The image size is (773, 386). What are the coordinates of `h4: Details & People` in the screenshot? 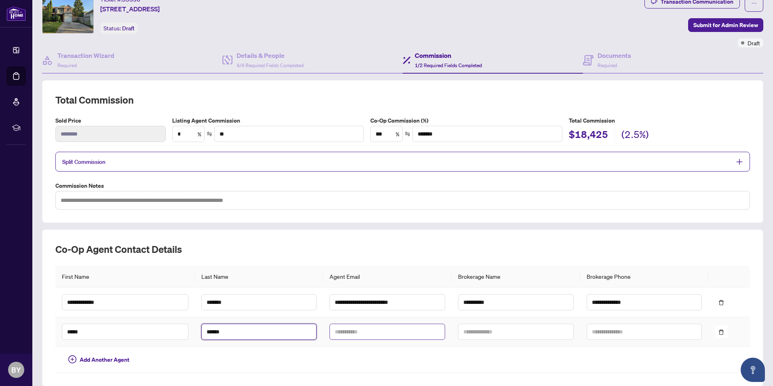 It's located at (270, 55).